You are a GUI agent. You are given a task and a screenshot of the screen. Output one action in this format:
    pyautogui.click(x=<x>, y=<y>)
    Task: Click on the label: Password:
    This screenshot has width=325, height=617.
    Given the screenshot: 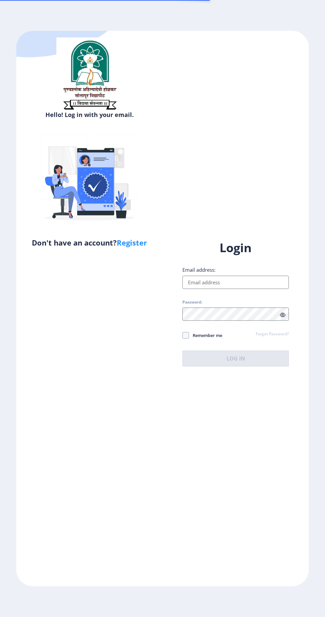 What is the action you would take?
    pyautogui.click(x=192, y=302)
    